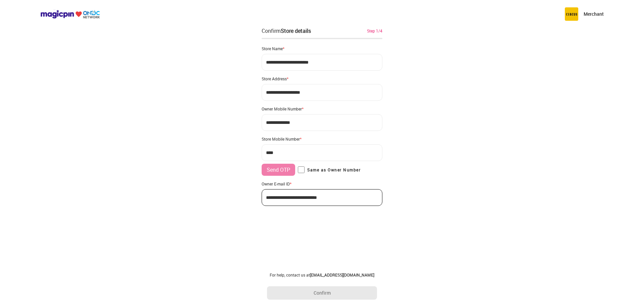  Describe the element at coordinates (322, 275) in the screenshot. I see `div: For help, contact us at` at that location.